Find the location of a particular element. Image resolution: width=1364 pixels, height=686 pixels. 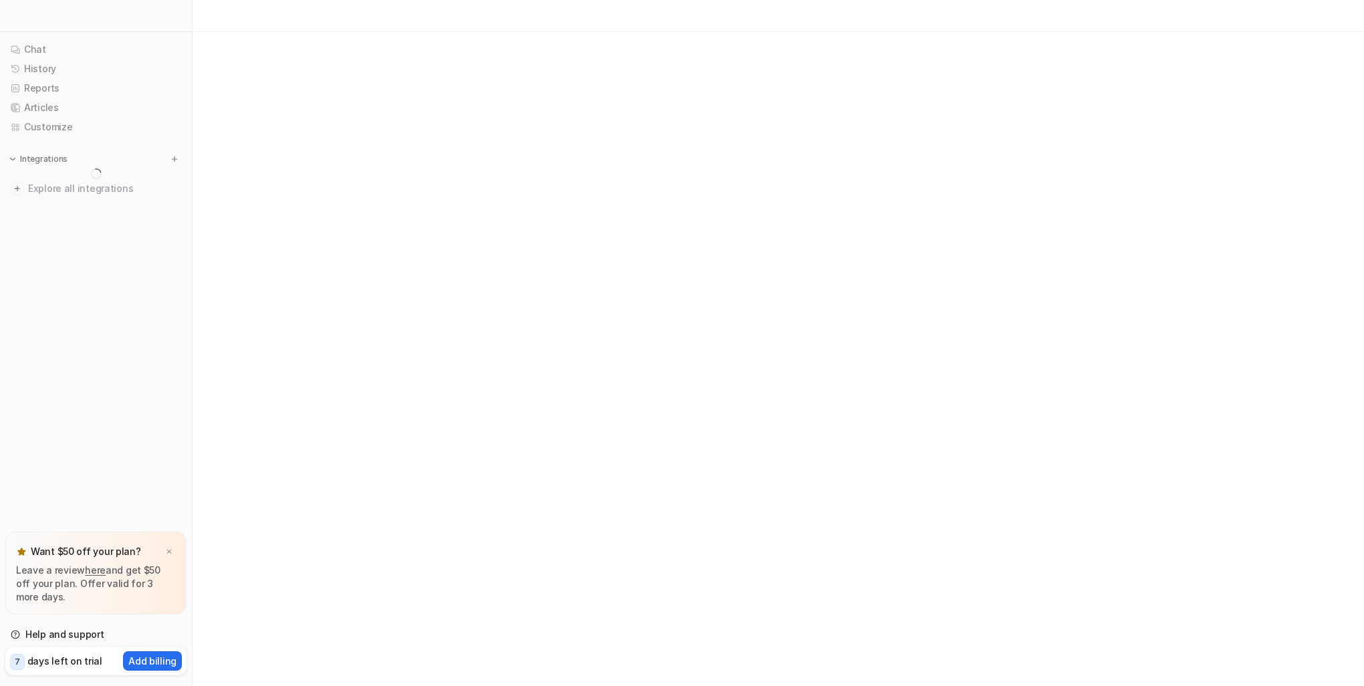

a: Explore all integrations is located at coordinates (96, 189).